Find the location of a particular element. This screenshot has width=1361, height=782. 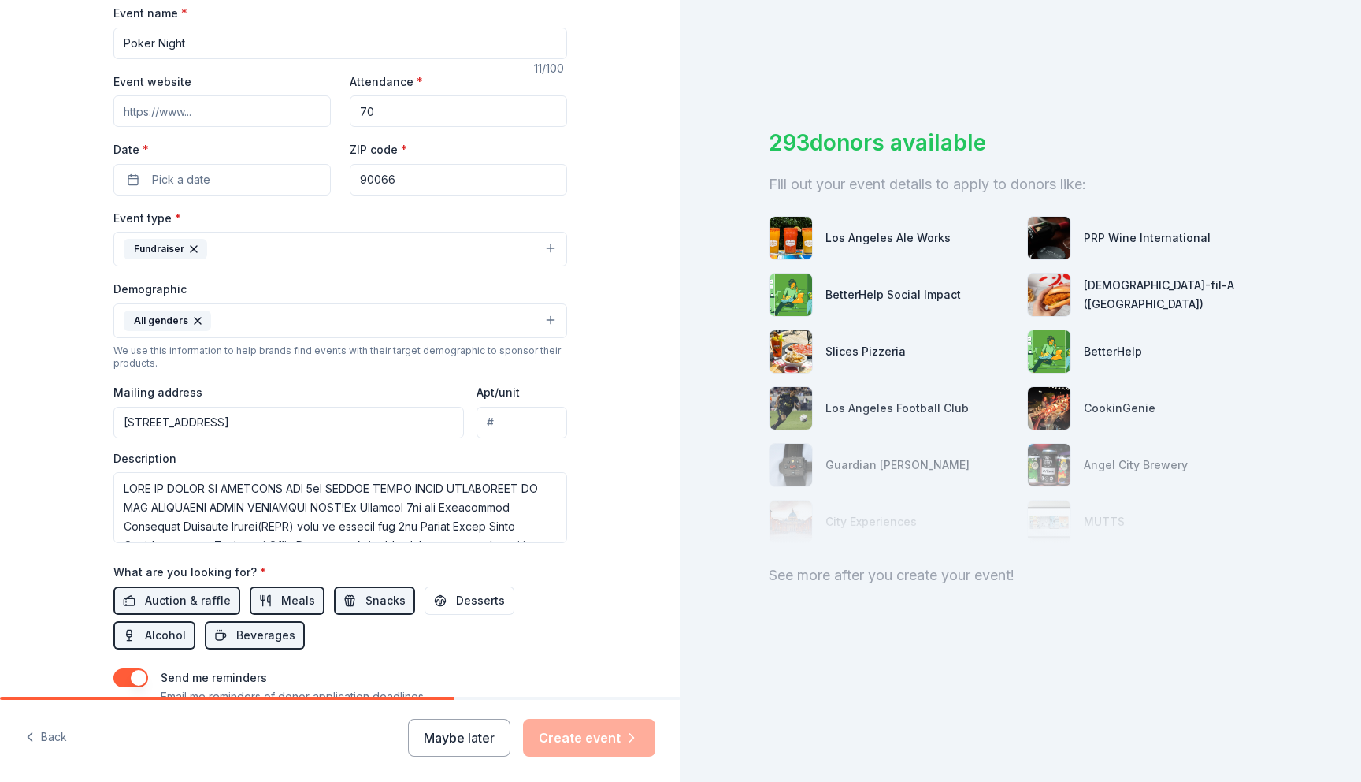

label: Event type is located at coordinates (147, 218).